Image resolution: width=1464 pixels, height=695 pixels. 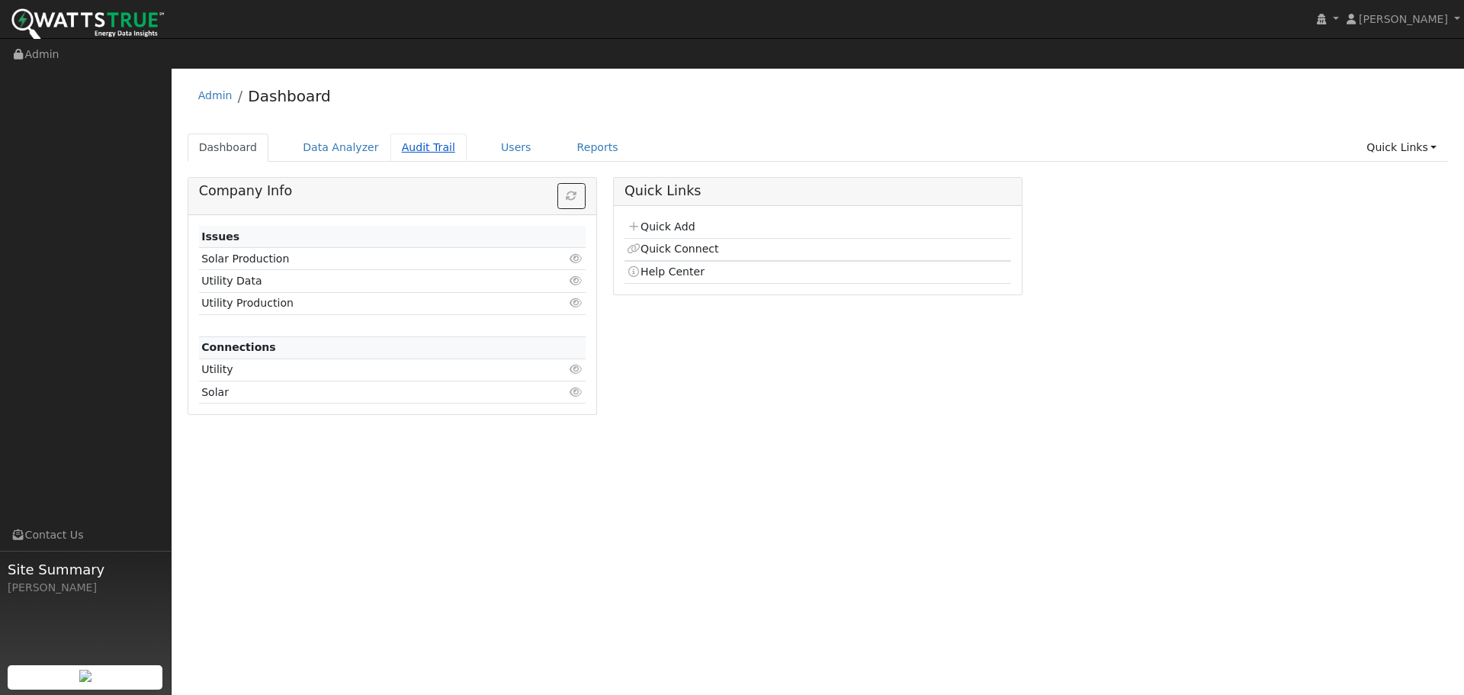 What do you see at coordinates (85, 569) in the screenshot?
I see `span: Site Summary` at bounding box center [85, 569].